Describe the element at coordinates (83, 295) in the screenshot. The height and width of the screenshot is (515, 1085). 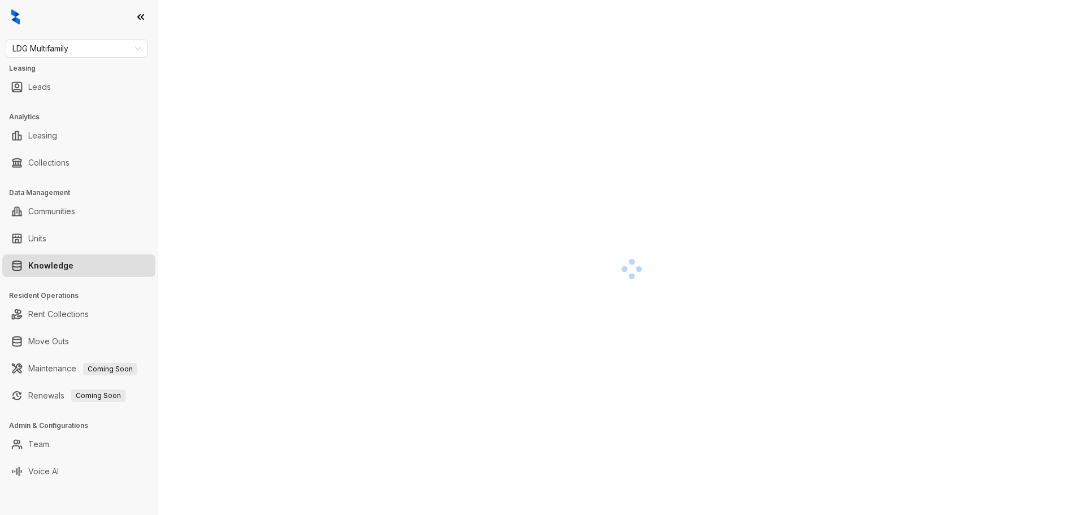
I see `h3: Resident Operations` at that location.